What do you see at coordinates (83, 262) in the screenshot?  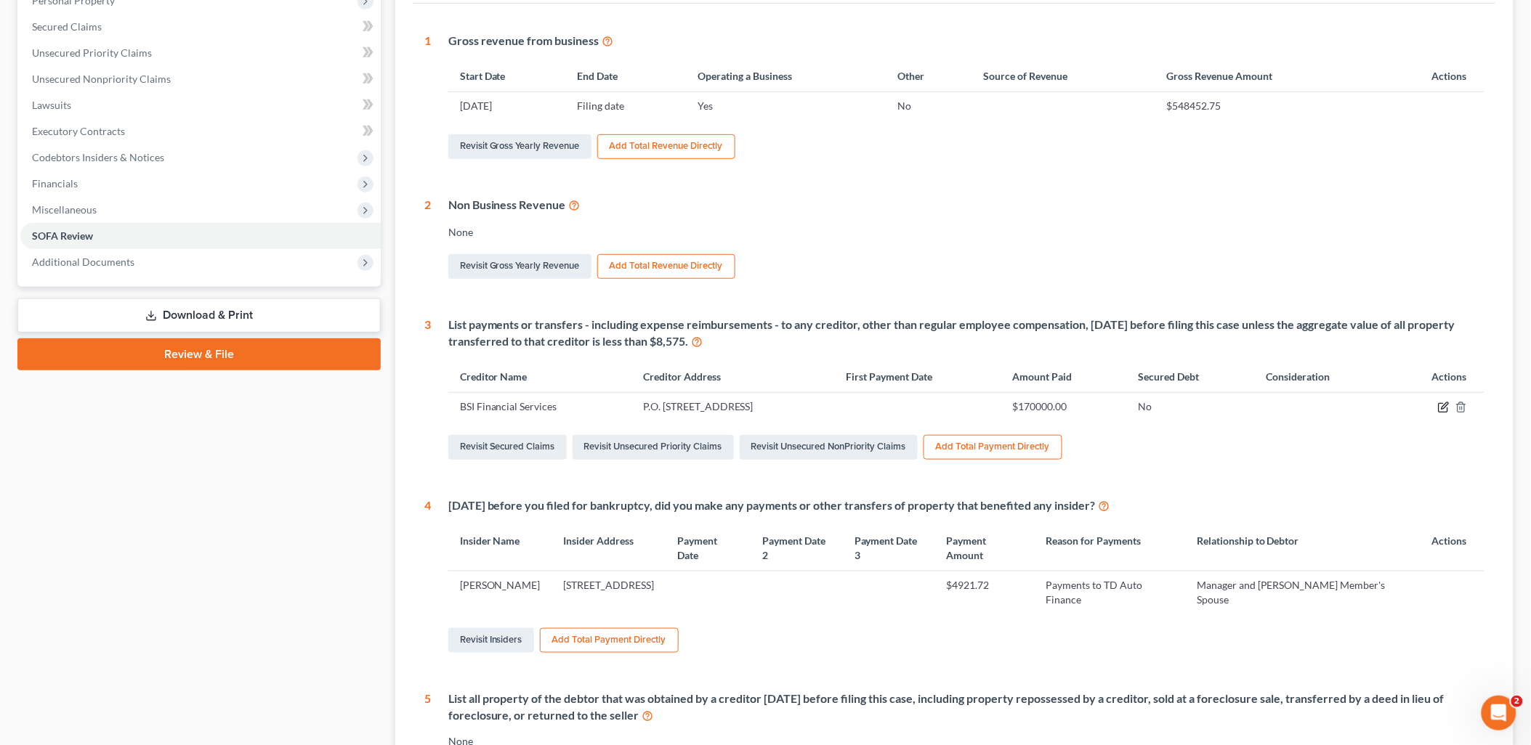 I see `span: Additional Documents` at bounding box center [83, 262].